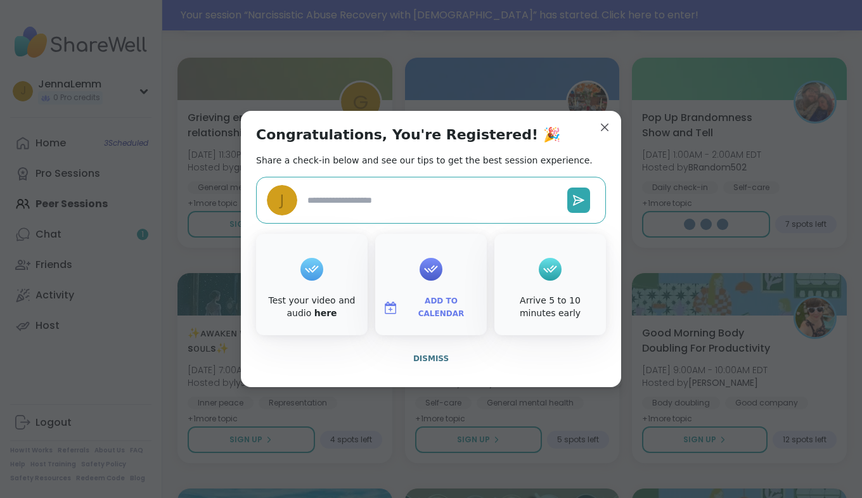 Image resolution: width=862 pixels, height=498 pixels. Describe the element at coordinates (408, 135) in the screenshot. I see `h1: Congratulations, You're Registered! 🎉` at that location.